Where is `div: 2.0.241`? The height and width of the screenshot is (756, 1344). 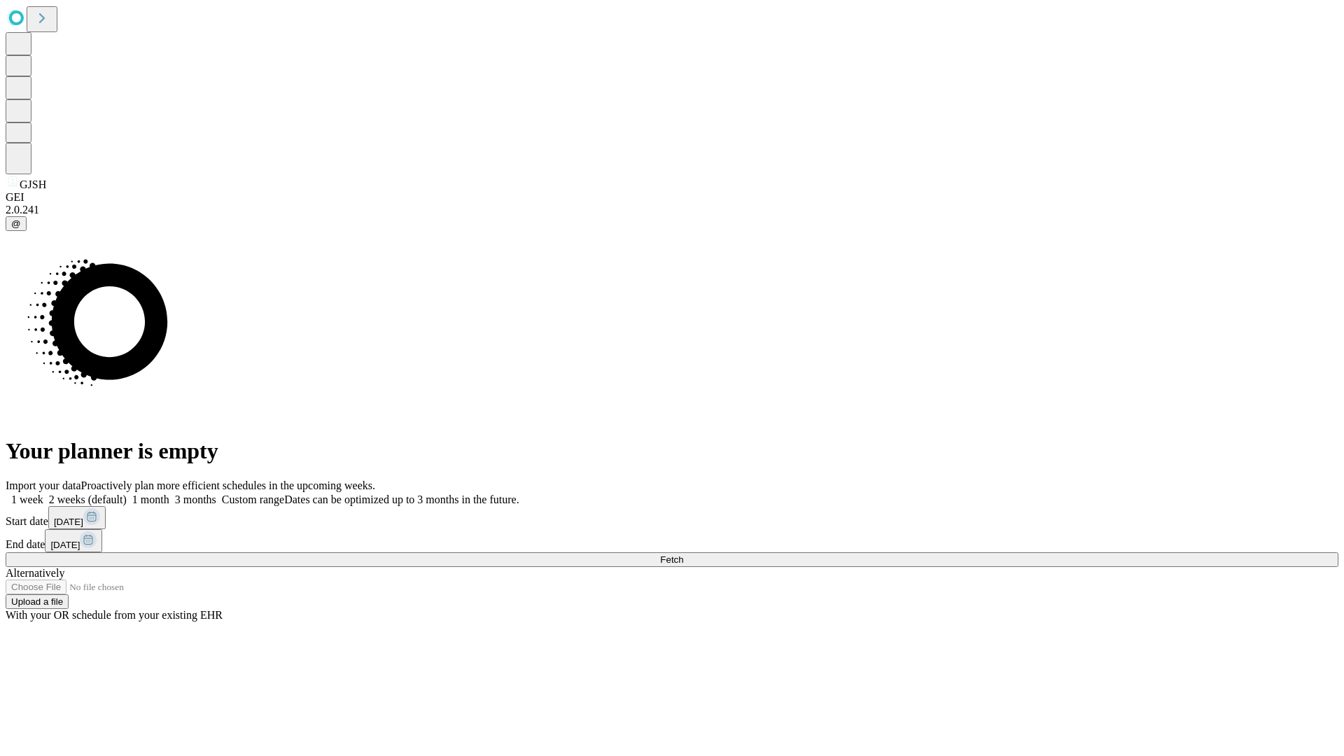 div: 2.0.241 is located at coordinates (672, 210).